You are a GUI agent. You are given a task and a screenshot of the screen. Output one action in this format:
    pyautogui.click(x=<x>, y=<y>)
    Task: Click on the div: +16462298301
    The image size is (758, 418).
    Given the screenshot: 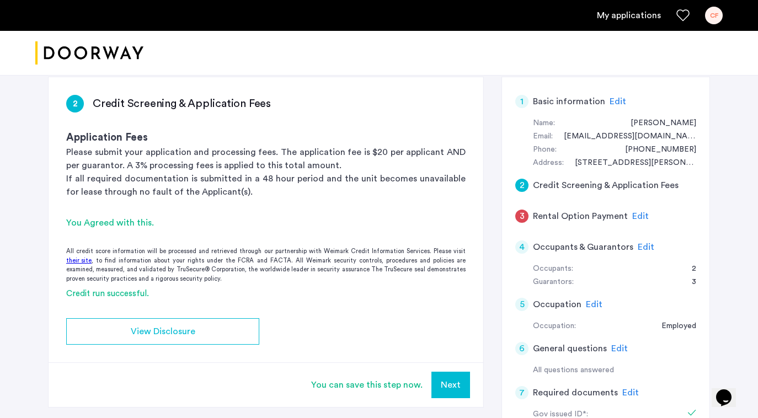 What is the action you would take?
    pyautogui.click(x=655, y=150)
    